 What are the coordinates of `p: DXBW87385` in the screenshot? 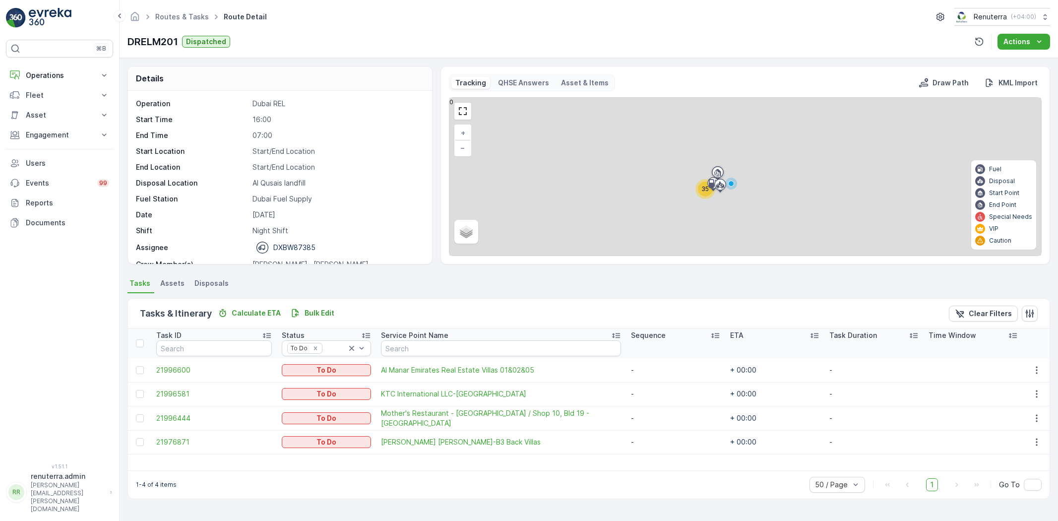 It's located at (294, 247).